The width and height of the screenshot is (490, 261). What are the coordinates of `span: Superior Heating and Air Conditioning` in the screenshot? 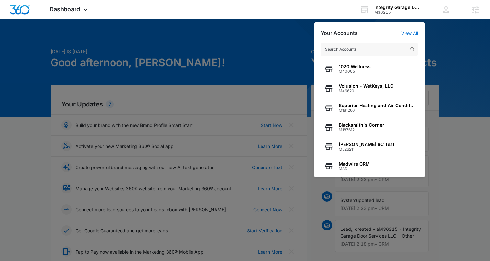 It's located at (377, 105).